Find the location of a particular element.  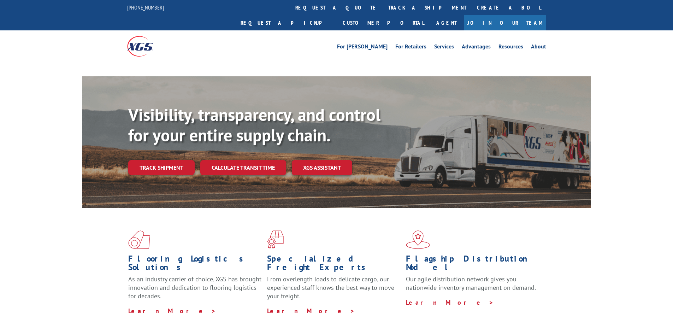

h1: Flooring Logistics Solutions is located at coordinates (195, 265).